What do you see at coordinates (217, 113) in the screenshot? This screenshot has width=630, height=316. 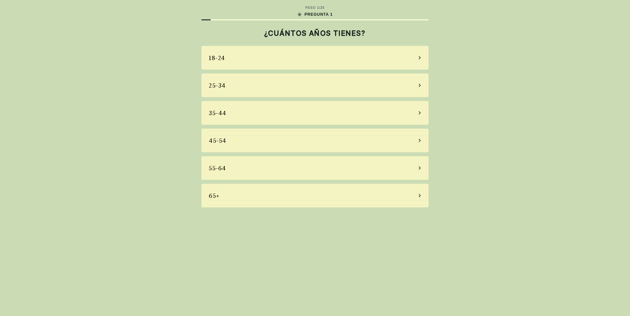 I see `div: 35-44` at bounding box center [217, 113].